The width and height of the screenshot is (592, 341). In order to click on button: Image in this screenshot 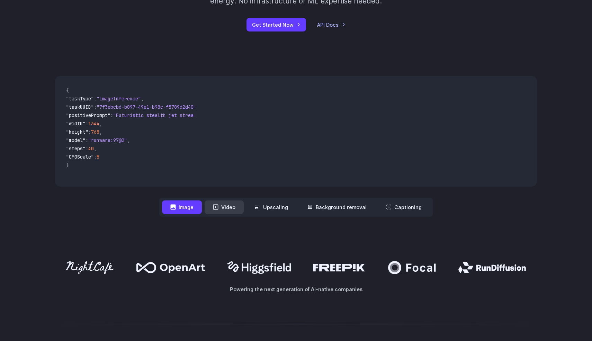, I will do `click(182, 207)`.